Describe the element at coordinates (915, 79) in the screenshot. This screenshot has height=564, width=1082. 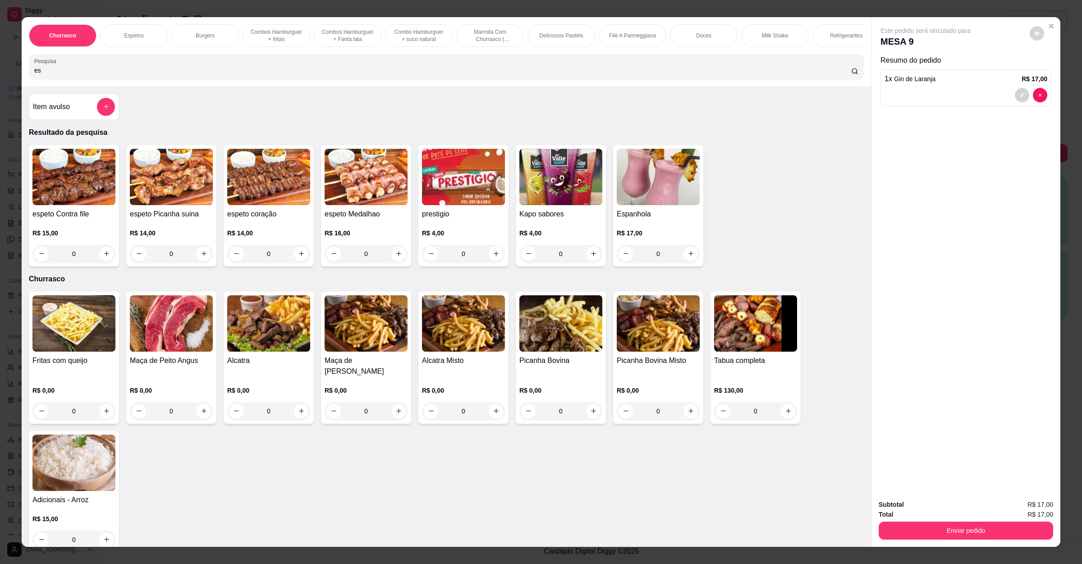
I see `span: Gin de Laranja` at that location.